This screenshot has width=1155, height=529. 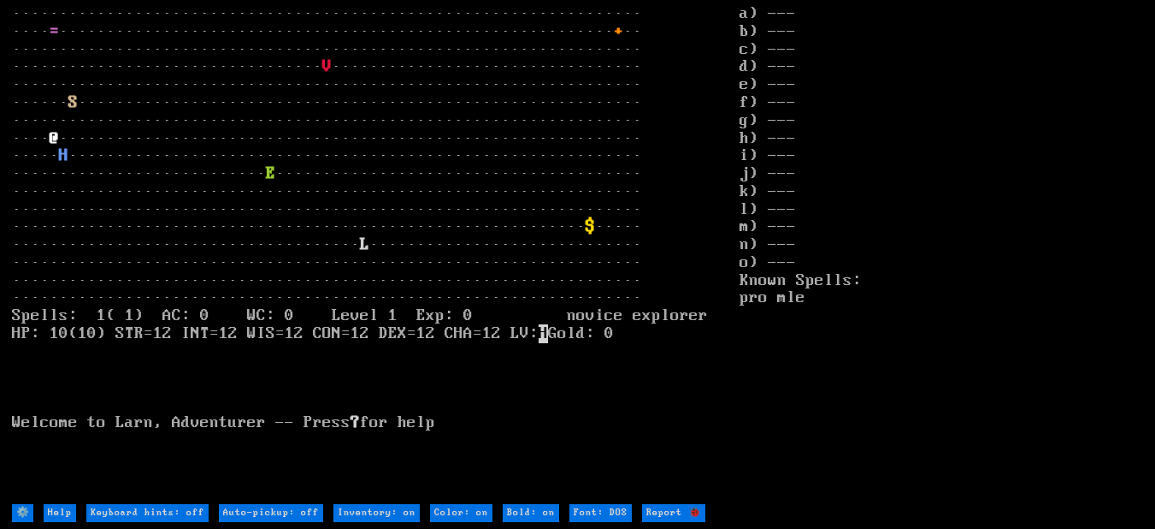 I want to click on font: H, so click(x=63, y=156).